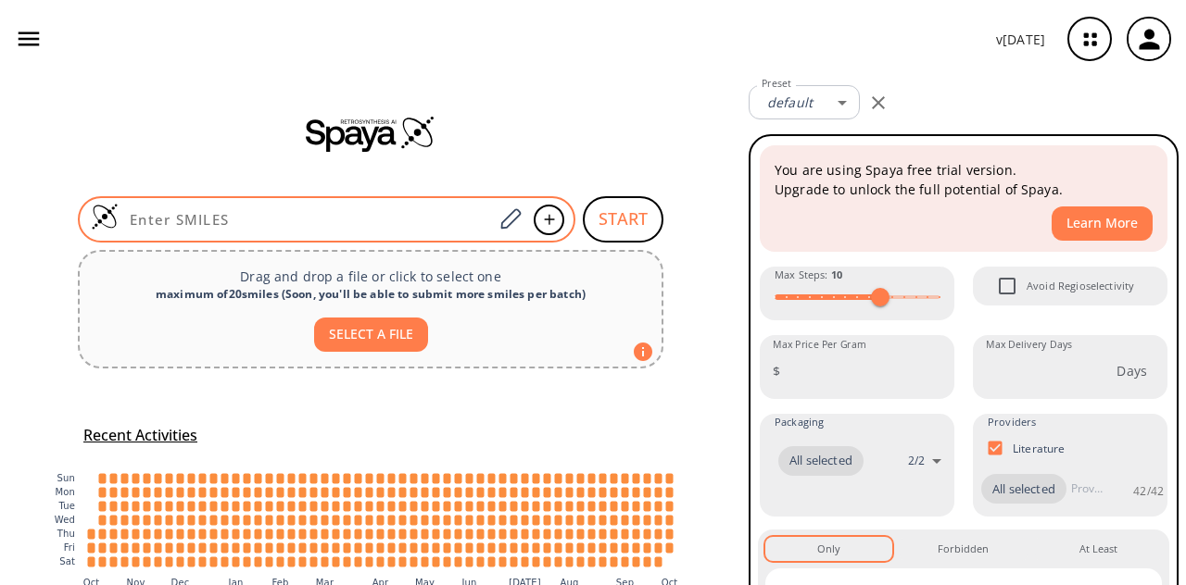  Describe the element at coordinates (963, 180) in the screenshot. I see `p: You are using Spaya free trial version. Upgrade to unlock the full potential of Spaya.` at that location.